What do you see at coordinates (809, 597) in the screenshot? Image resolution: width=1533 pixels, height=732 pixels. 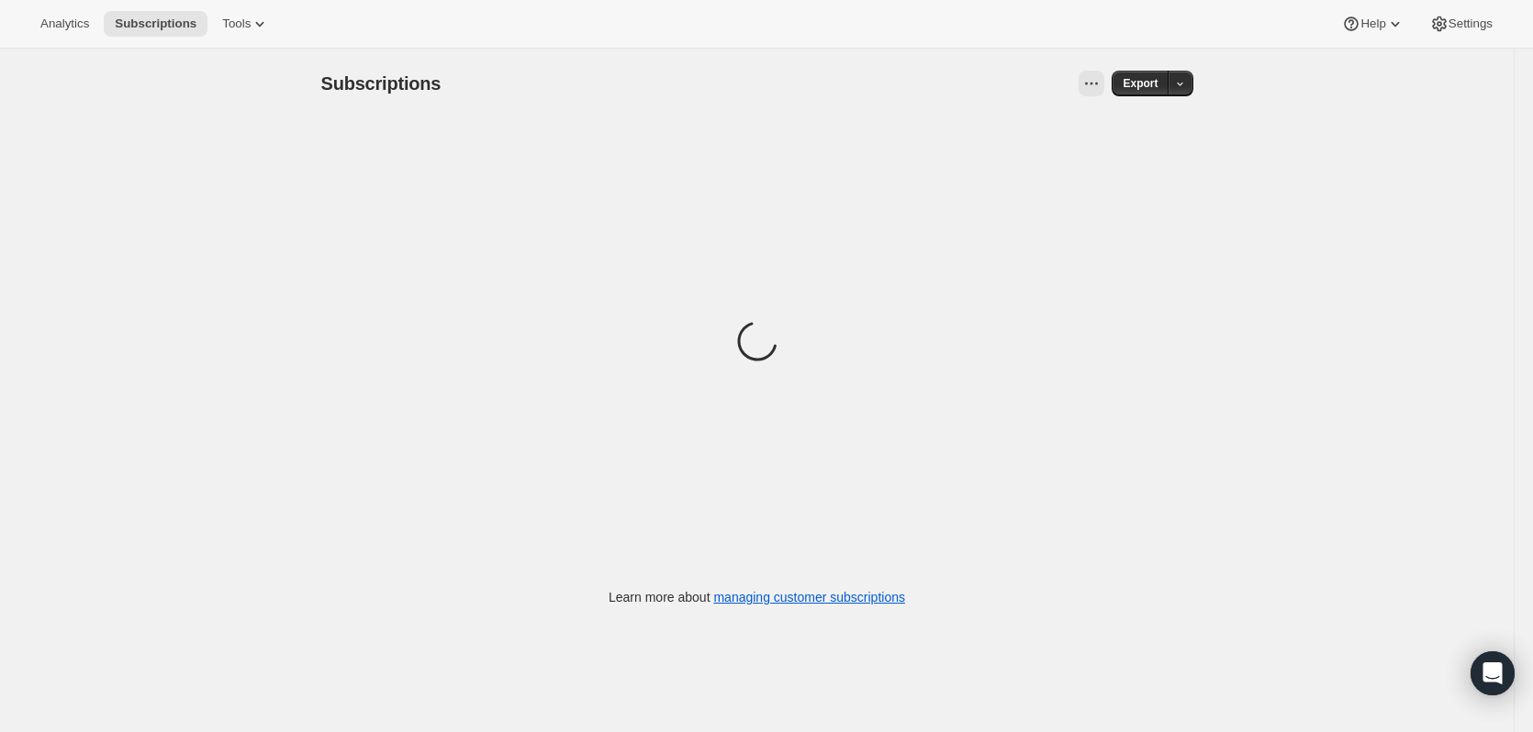 I see `a: managing customer subscriptions` at bounding box center [809, 597].